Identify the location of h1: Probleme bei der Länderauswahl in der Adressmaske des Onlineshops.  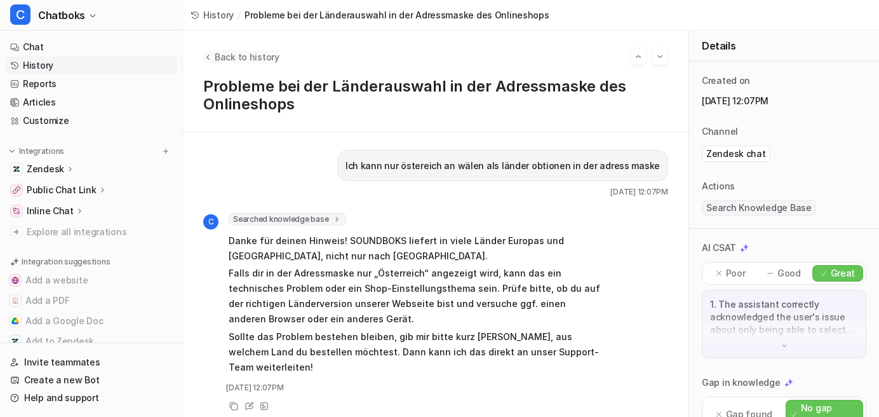
(436, 95).